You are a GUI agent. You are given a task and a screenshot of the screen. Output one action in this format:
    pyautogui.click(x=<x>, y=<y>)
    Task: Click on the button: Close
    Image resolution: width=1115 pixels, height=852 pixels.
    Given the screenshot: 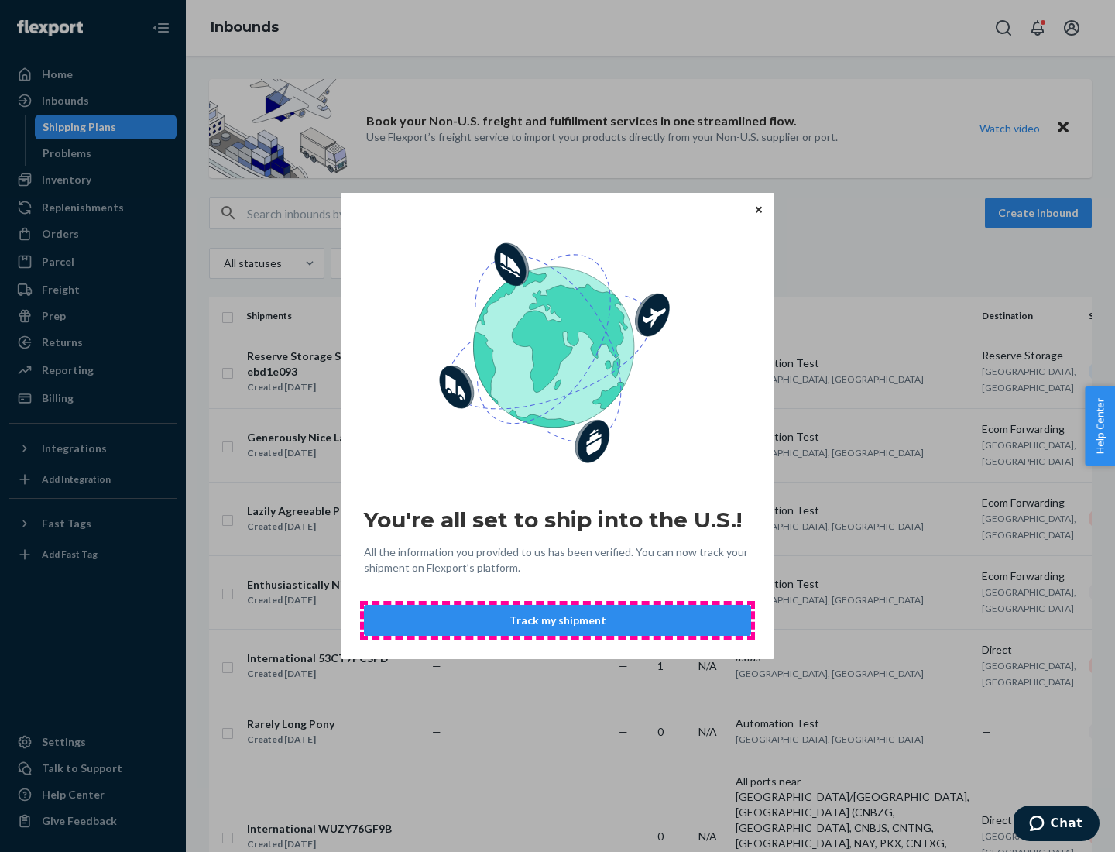 What is the action you would take?
    pyautogui.click(x=759, y=209)
    